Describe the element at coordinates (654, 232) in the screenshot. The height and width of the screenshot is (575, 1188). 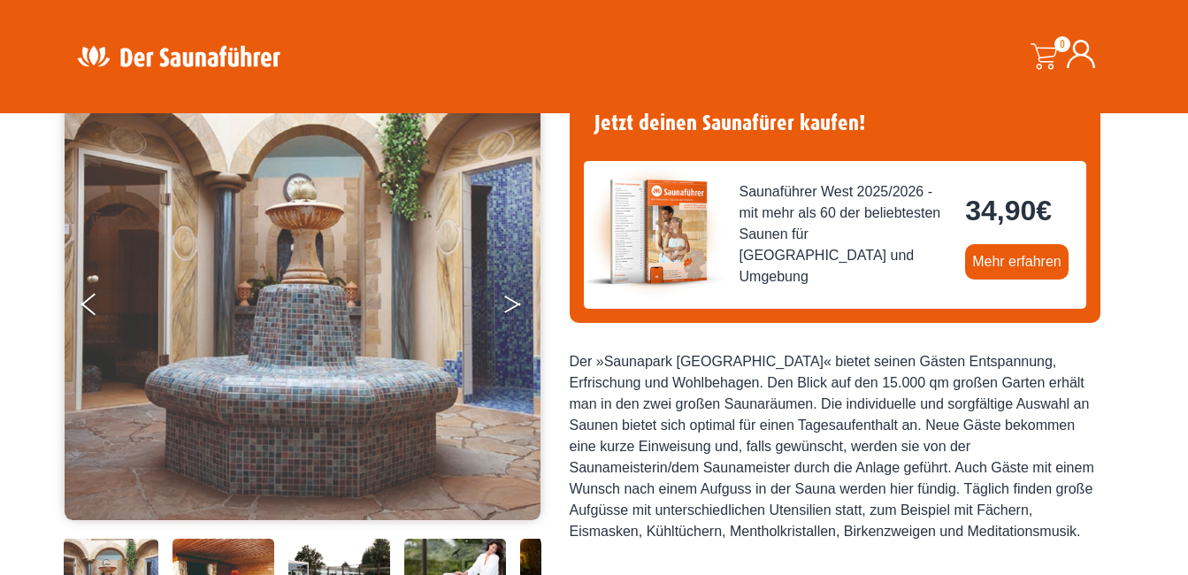
I see `img: der-saunafuehrer-2025-west.jpg` at that location.